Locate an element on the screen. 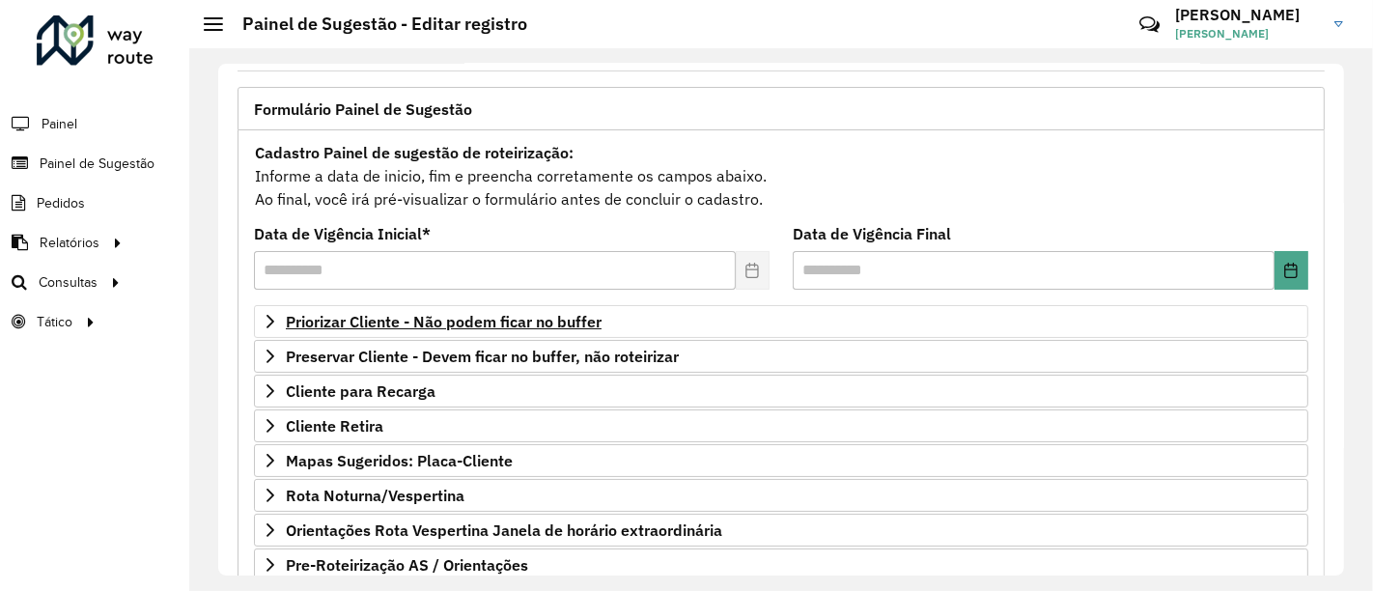 This screenshot has height=591, width=1373. span: Orientações Rota Vespertina Janela de horário extraordinária is located at coordinates (504, 530).